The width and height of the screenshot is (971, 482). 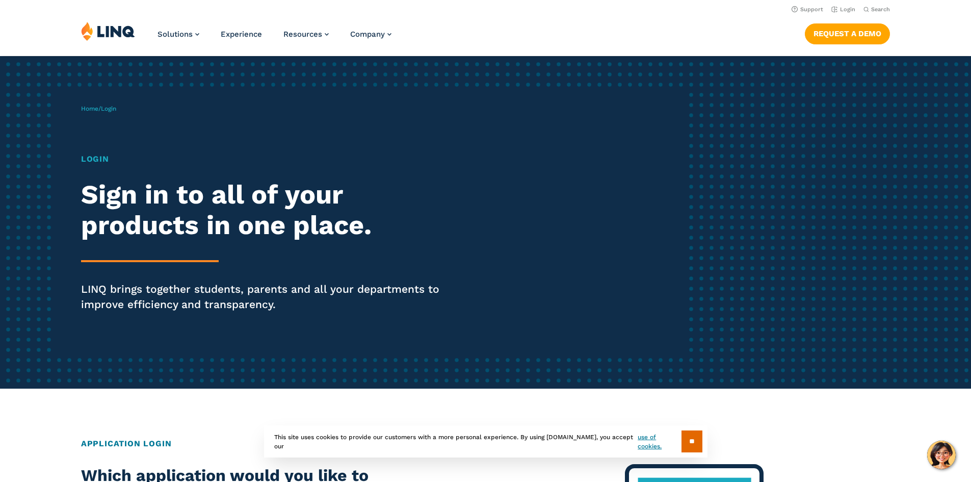 What do you see at coordinates (109, 109) in the screenshot?
I see `span: Login` at bounding box center [109, 109].